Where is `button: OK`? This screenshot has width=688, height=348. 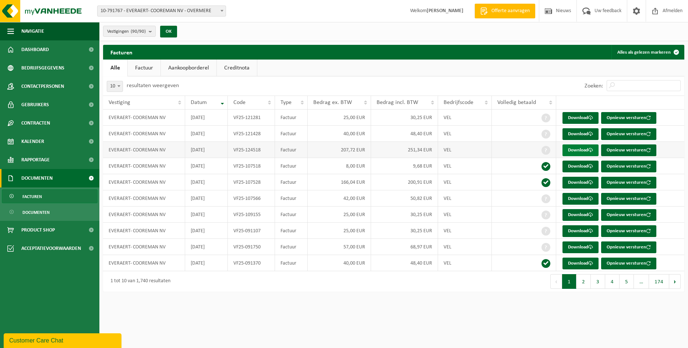 button: OK is located at coordinates (168, 32).